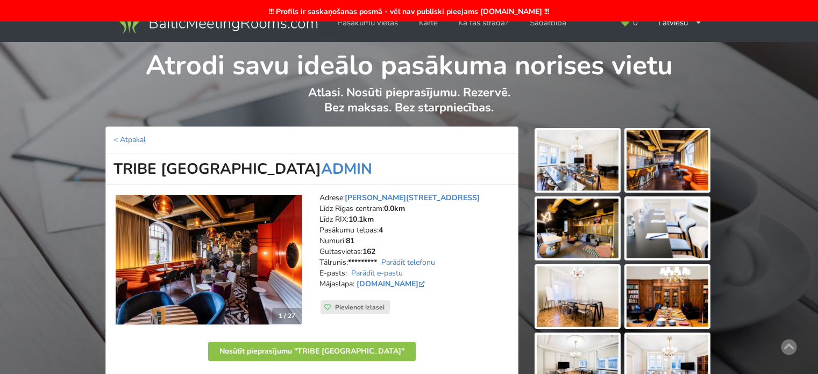  I want to click on span: 0, so click(636, 23).